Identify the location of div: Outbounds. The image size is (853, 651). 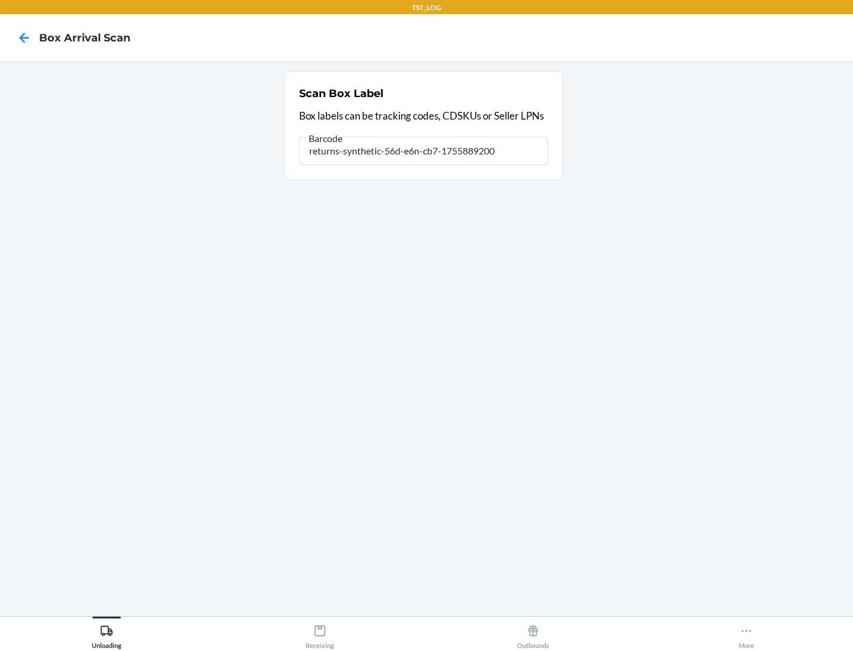
(533, 635).